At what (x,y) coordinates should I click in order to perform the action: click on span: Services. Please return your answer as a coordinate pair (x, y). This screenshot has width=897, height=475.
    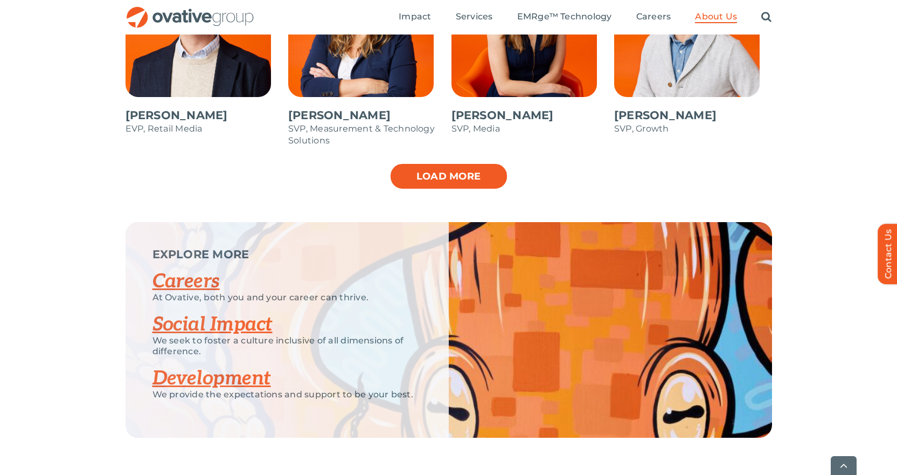
    Looking at the image, I should click on (474, 17).